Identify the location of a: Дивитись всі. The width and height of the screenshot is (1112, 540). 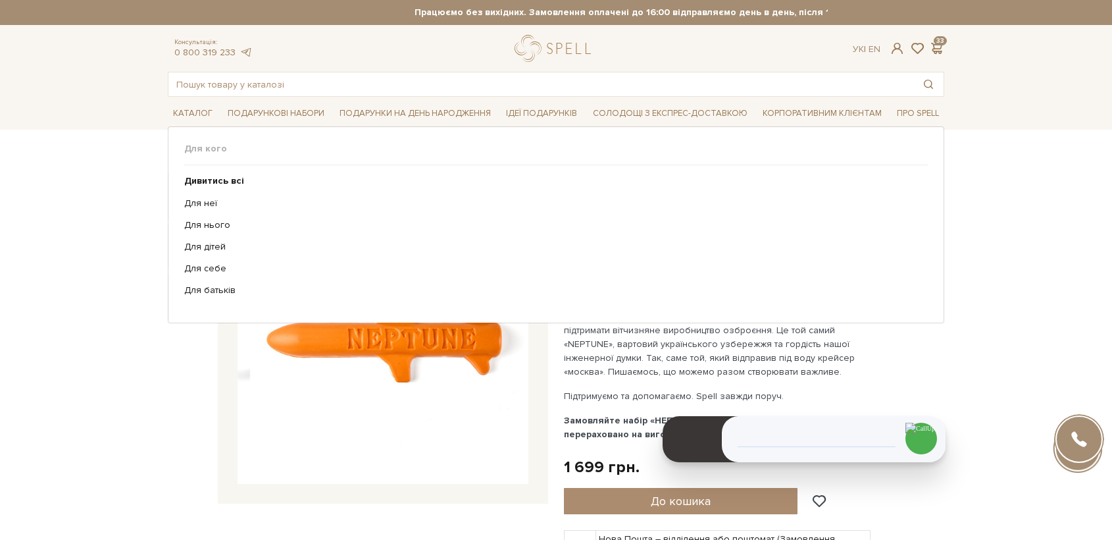
(551, 181).